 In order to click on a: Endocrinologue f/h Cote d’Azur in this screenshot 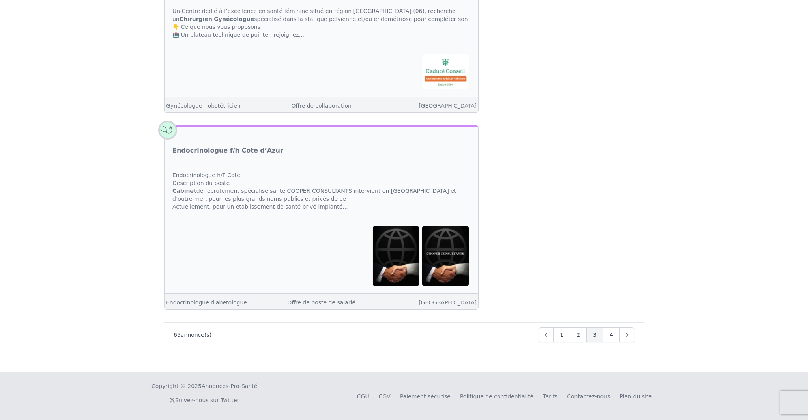, I will do `click(228, 151)`.